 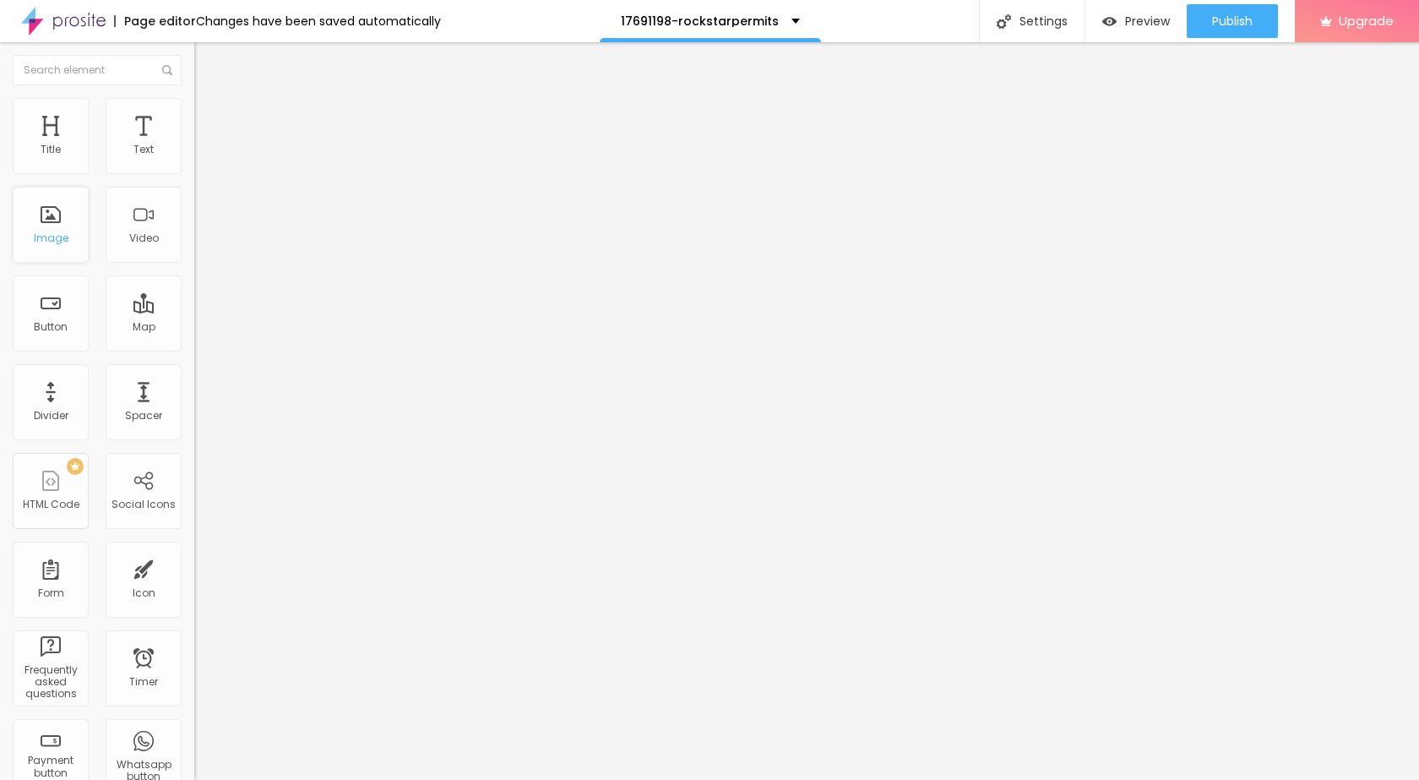 I want to click on div: Changes have been saved automatically, so click(x=318, y=21).